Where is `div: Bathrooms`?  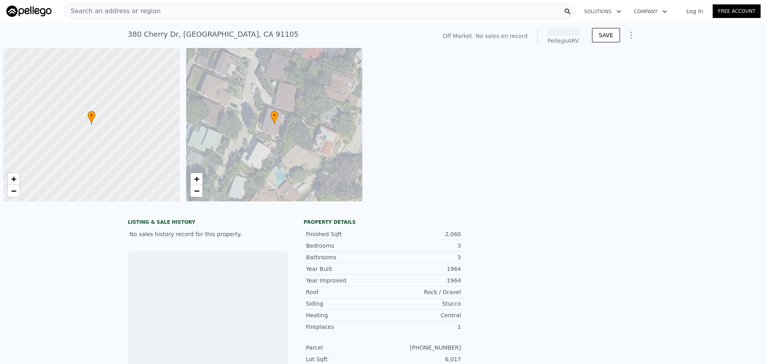 div: Bathrooms is located at coordinates (345, 257).